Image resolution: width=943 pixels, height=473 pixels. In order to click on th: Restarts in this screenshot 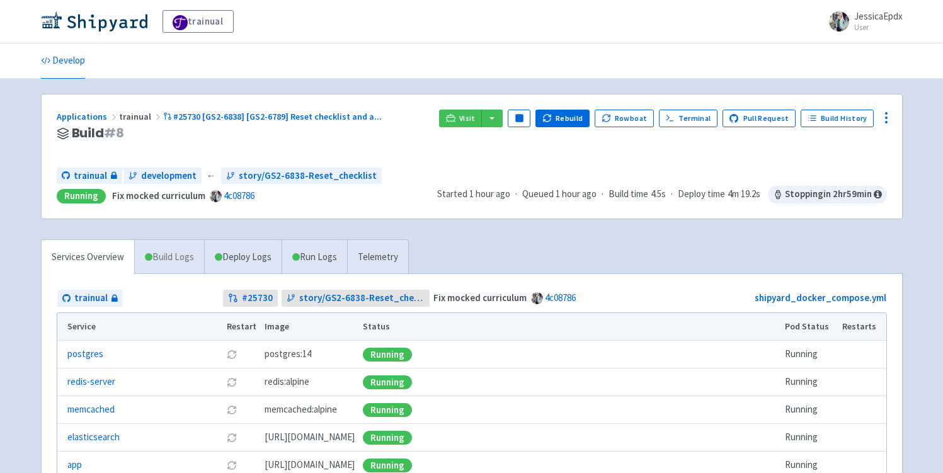, I will do `click(862, 327)`.